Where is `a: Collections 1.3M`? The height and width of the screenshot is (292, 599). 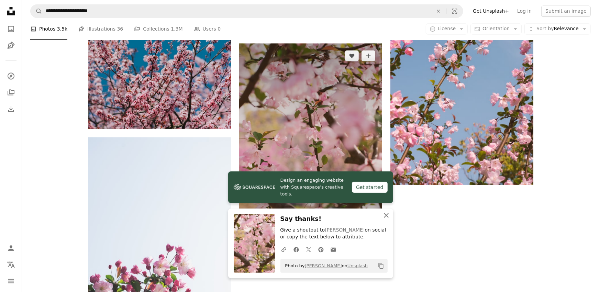 a: Collections 1.3M is located at coordinates (158, 29).